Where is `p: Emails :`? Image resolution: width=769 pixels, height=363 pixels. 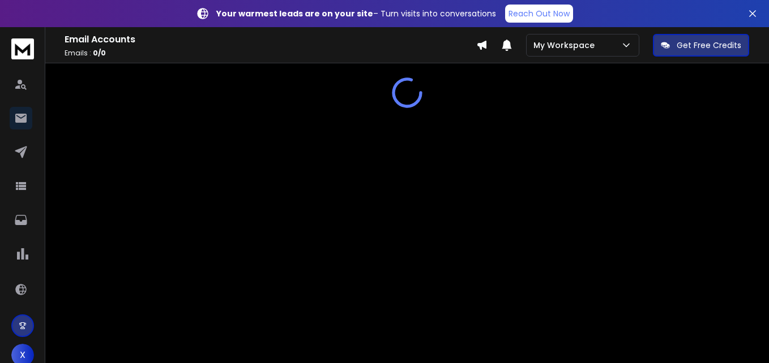 p: Emails : is located at coordinates (270, 53).